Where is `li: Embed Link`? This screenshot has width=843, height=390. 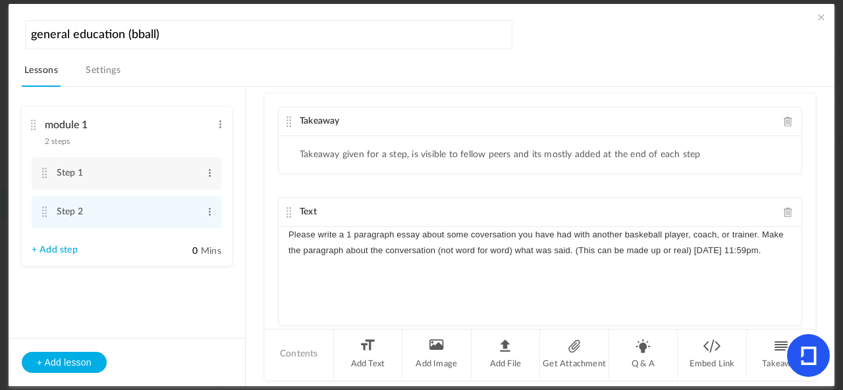 li: Embed Link is located at coordinates (712, 354).